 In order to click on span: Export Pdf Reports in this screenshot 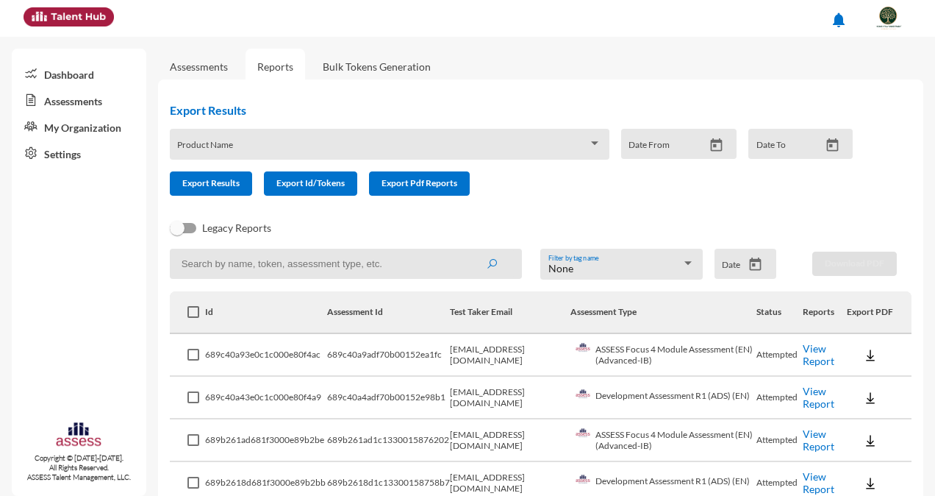, I will do `click(419, 182)`.